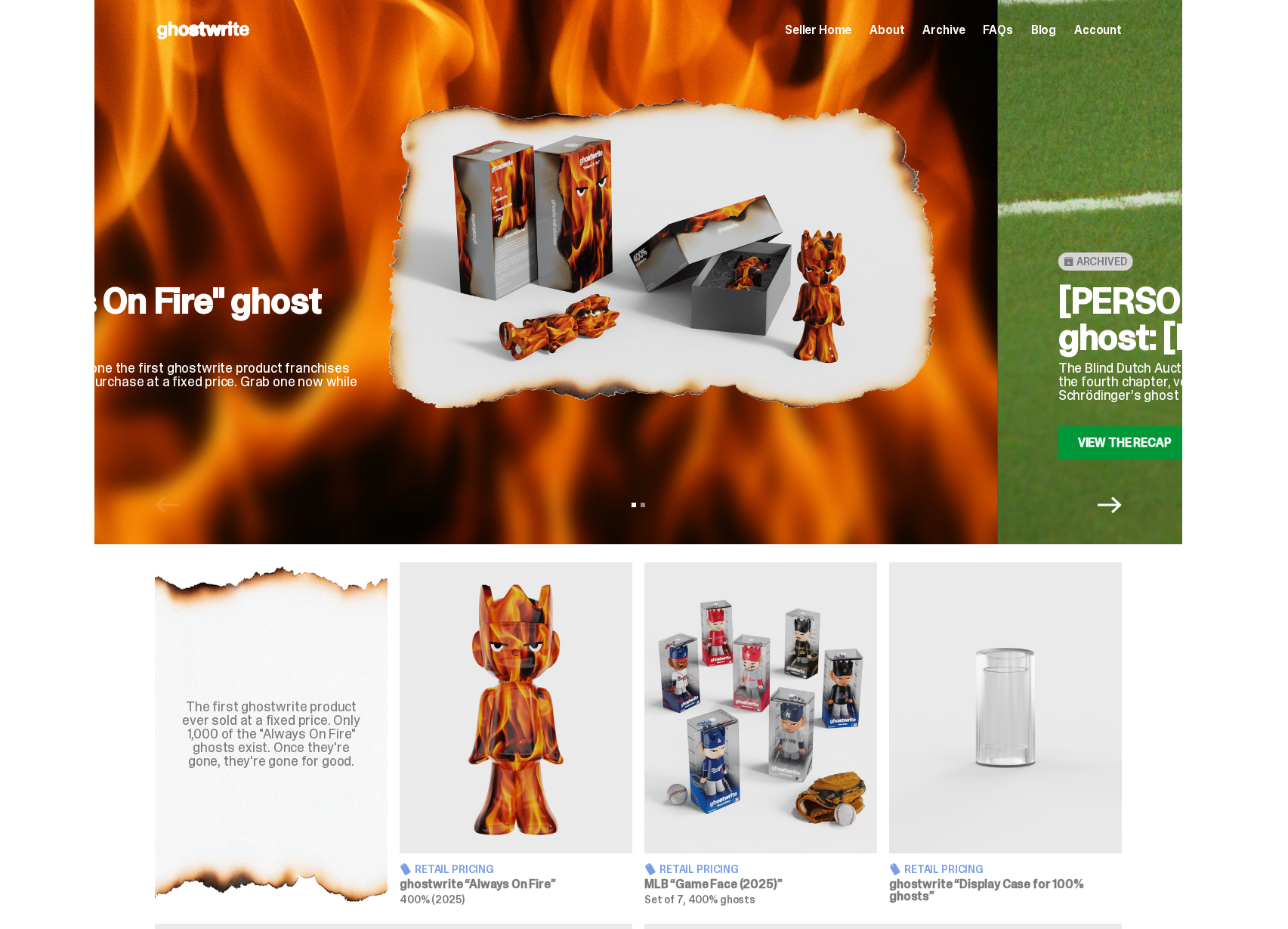 The width and height of the screenshot is (1288, 929). I want to click on div: The first ghostwrite product ever sold at a fixed price. Only 1,000 of the "Always On Fire" ghost..., so click(271, 733).